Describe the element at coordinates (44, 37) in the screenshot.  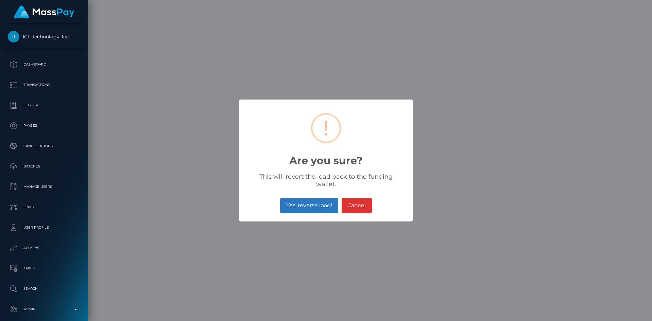
I see `span: ICF Technology, Inc.` at that location.